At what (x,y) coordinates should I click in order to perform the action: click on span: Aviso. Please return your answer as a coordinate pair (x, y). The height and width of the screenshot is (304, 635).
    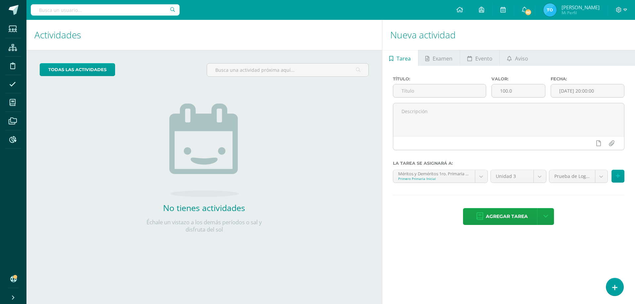
    Looking at the image, I should click on (522, 59).